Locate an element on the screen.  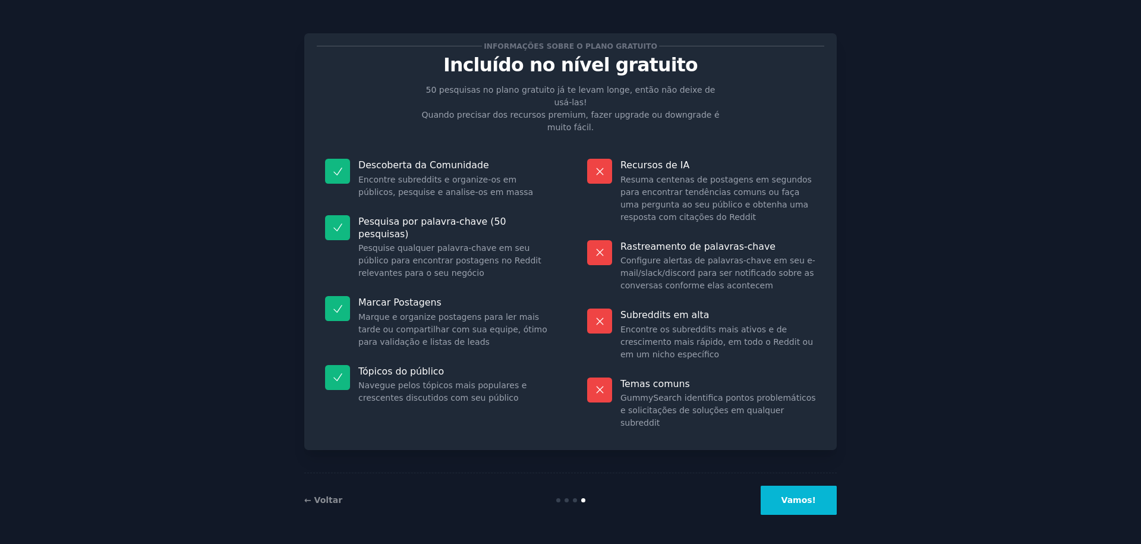
font: Temas comuns is located at coordinates (655, 383).